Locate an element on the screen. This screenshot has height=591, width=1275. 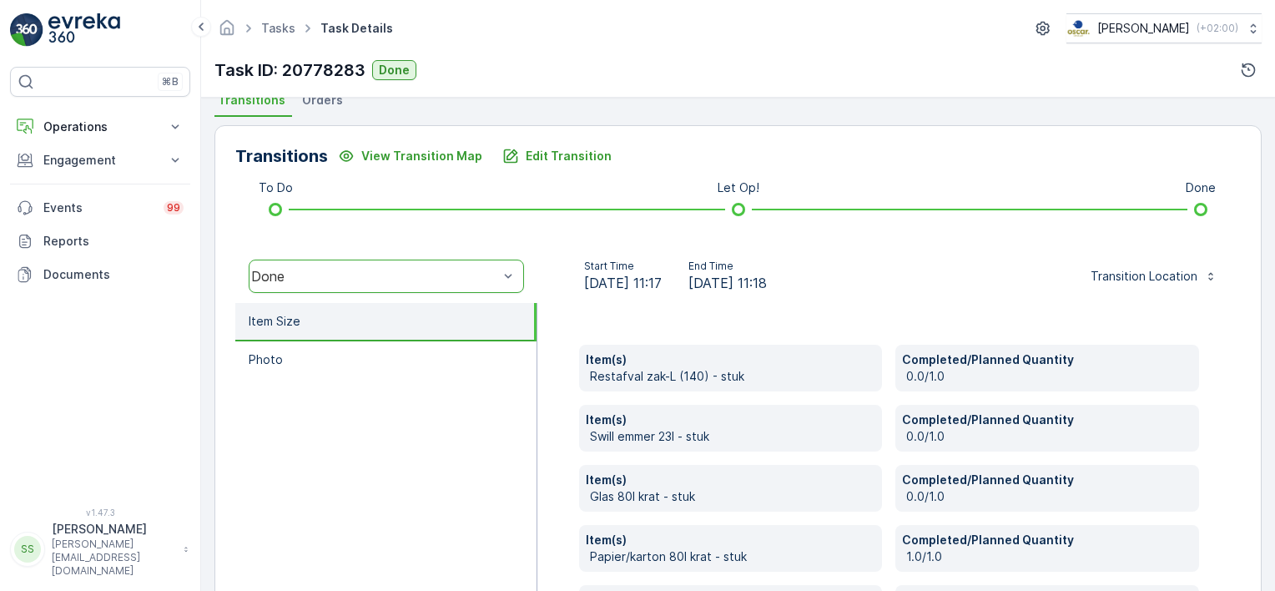
div: Done is located at coordinates (375, 276).